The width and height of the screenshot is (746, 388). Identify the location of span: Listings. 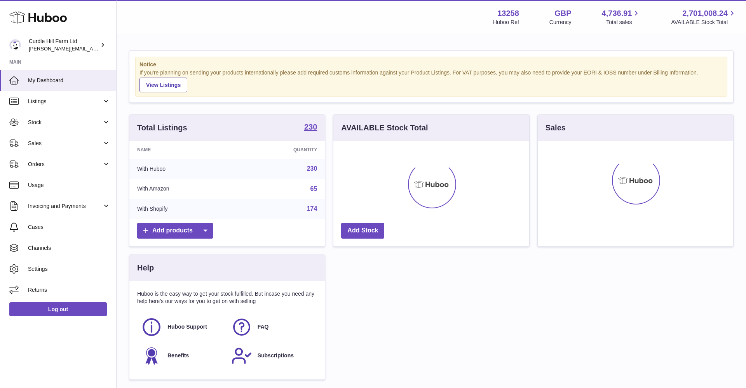
(65, 101).